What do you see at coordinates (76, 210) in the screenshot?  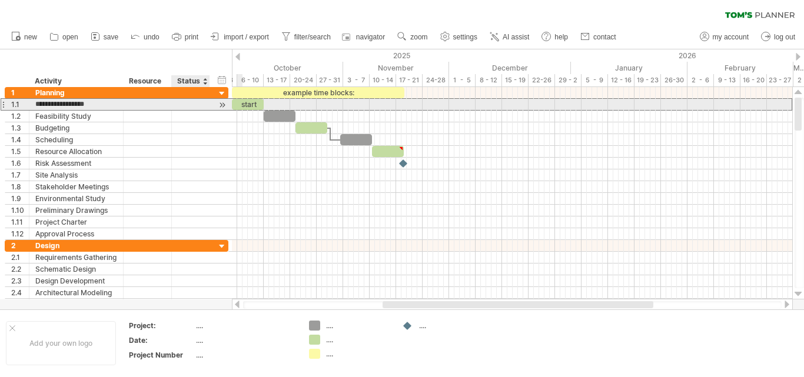 I see `div: Preliminary Drawings` at bounding box center [76, 210].